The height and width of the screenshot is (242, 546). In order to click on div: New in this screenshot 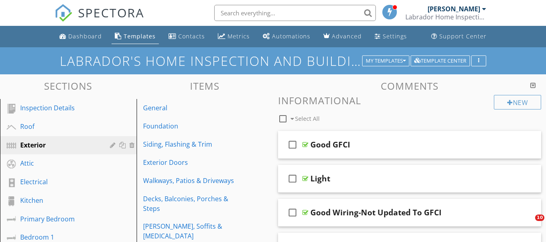, I will do `click(517, 102)`.